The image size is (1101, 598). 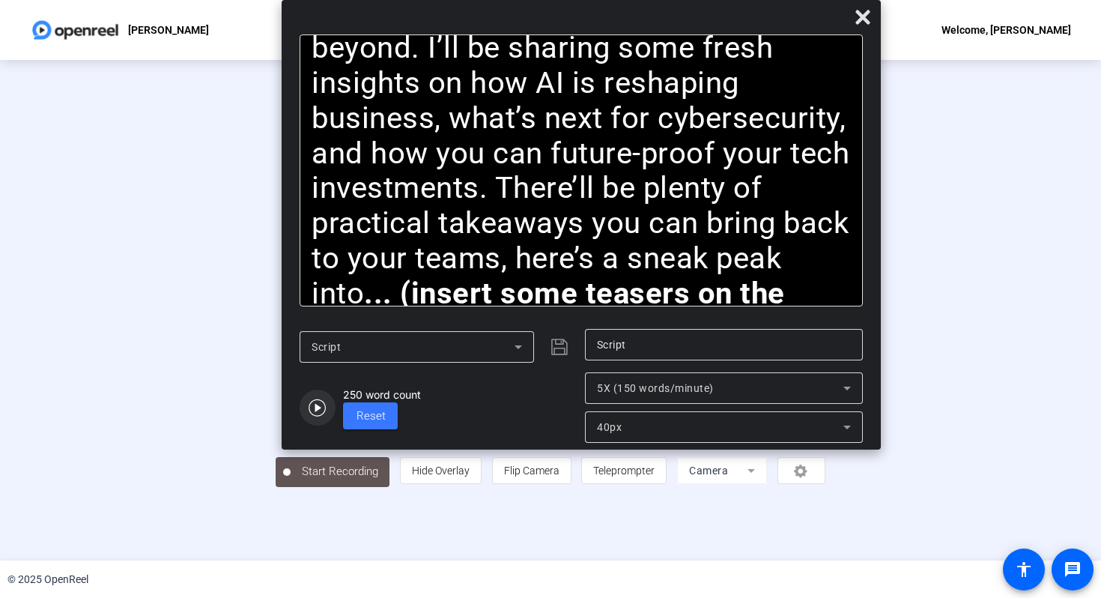 What do you see at coordinates (624, 470) in the screenshot?
I see `span: Teleprompter` at bounding box center [624, 470].